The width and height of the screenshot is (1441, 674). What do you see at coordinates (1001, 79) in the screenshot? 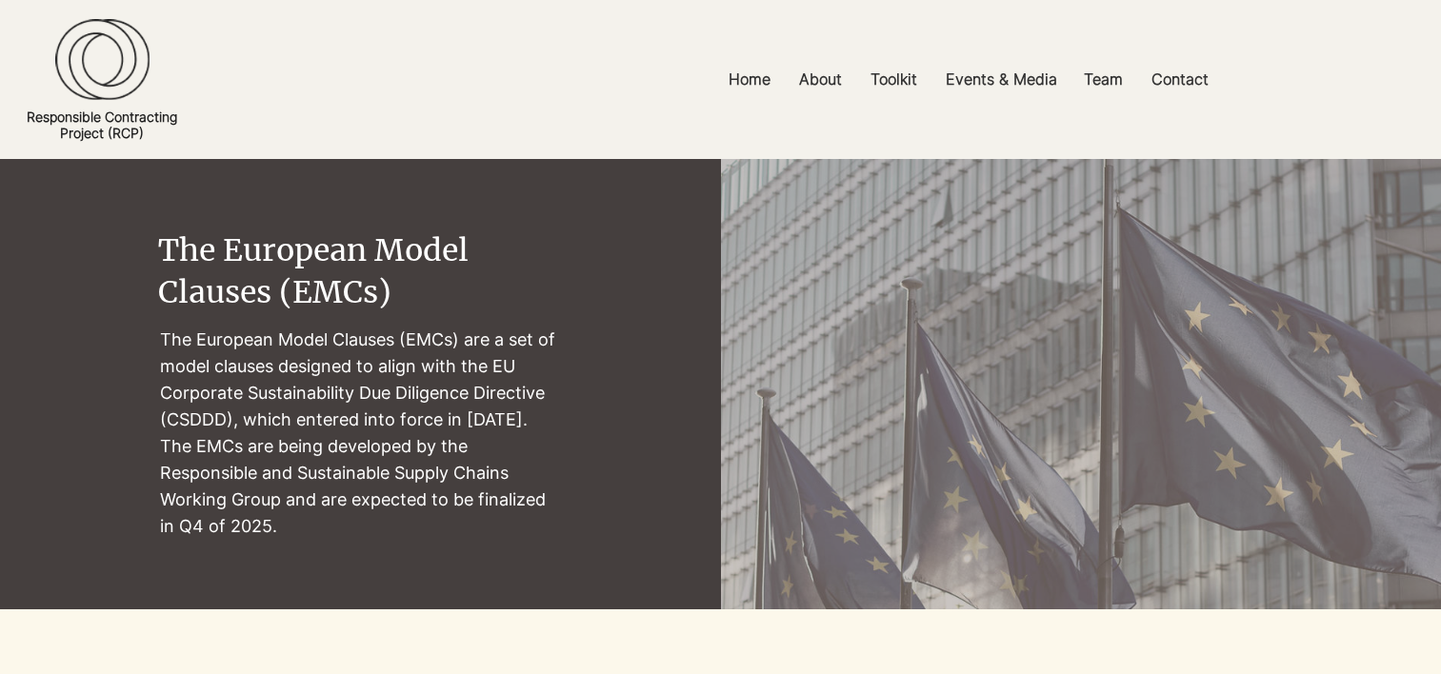
I see `p: Events & Media` at bounding box center [1001, 79].